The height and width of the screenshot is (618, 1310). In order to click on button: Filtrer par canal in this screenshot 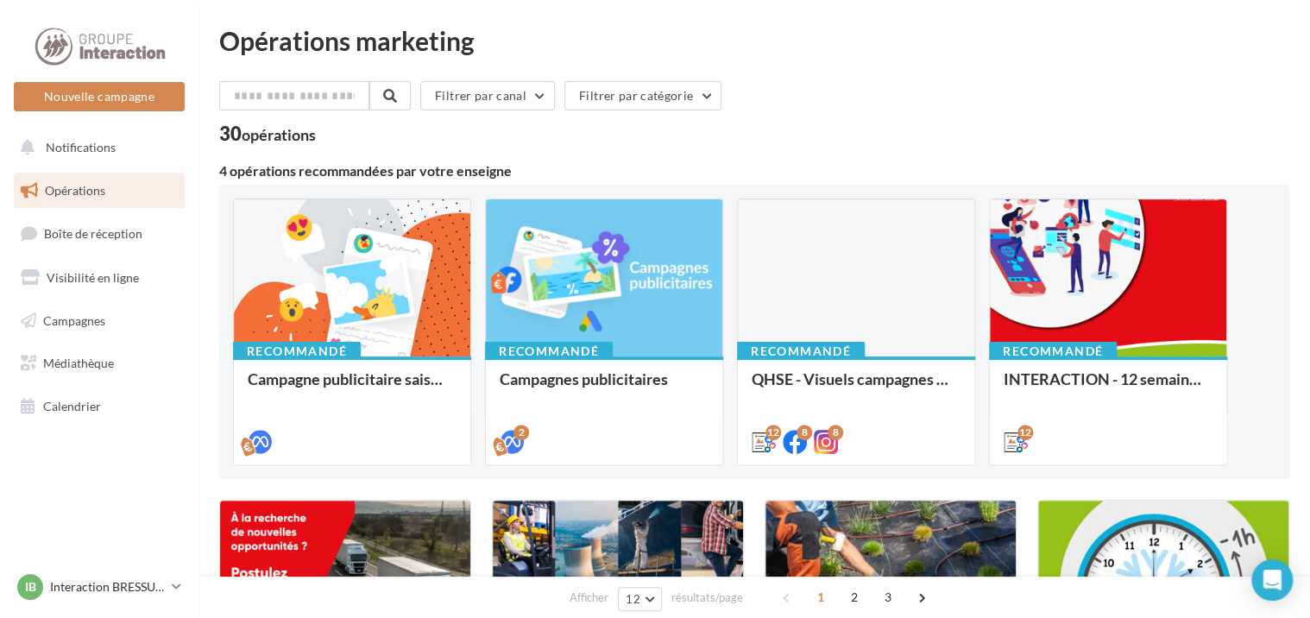, I will do `click(487, 96)`.